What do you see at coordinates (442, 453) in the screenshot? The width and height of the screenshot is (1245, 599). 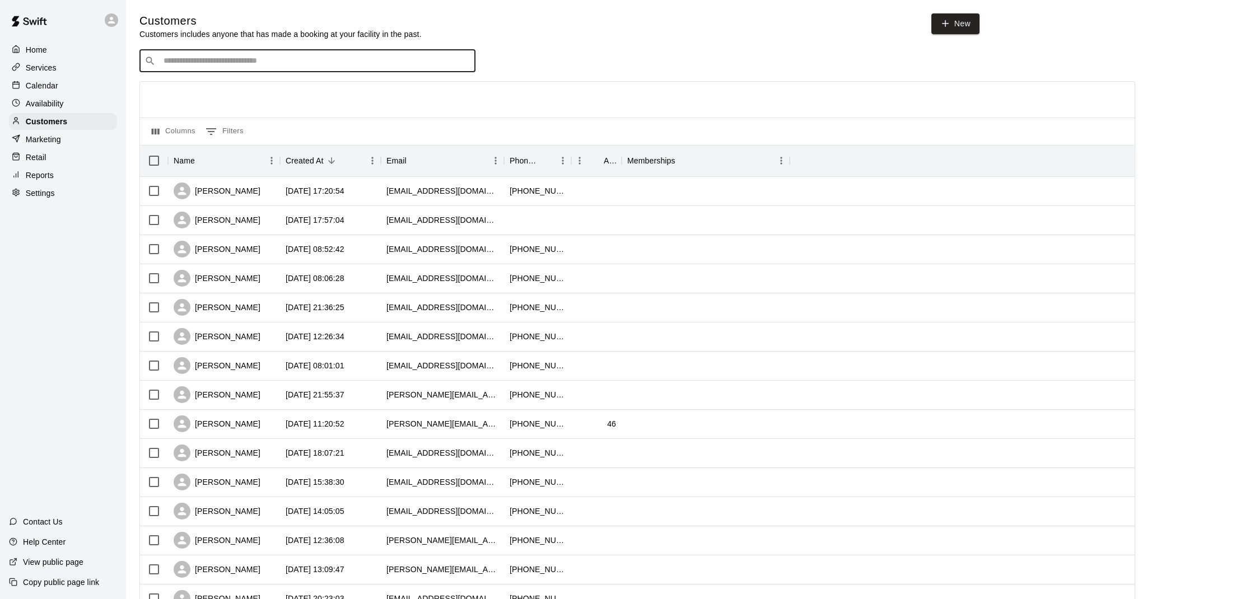 I see `div: mcaloon79@gmail.com` at bounding box center [442, 453].